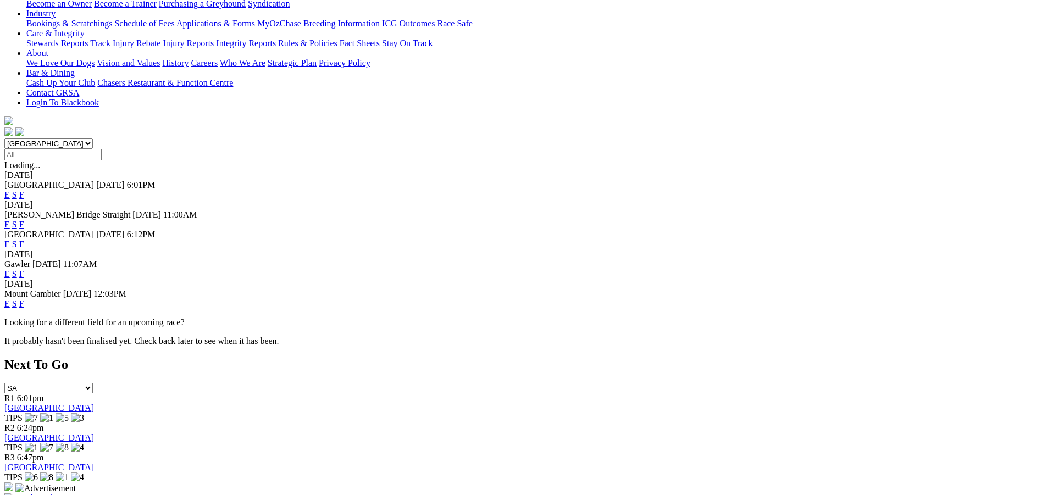 Image resolution: width=1047 pixels, height=495 pixels. I want to click on span: 6:47pm, so click(30, 457).